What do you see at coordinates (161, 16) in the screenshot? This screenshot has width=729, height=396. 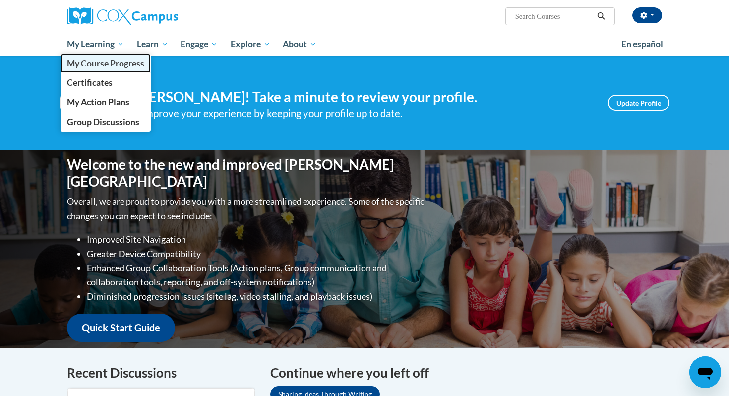 I see `a: Cox Campus` at bounding box center [161, 16].